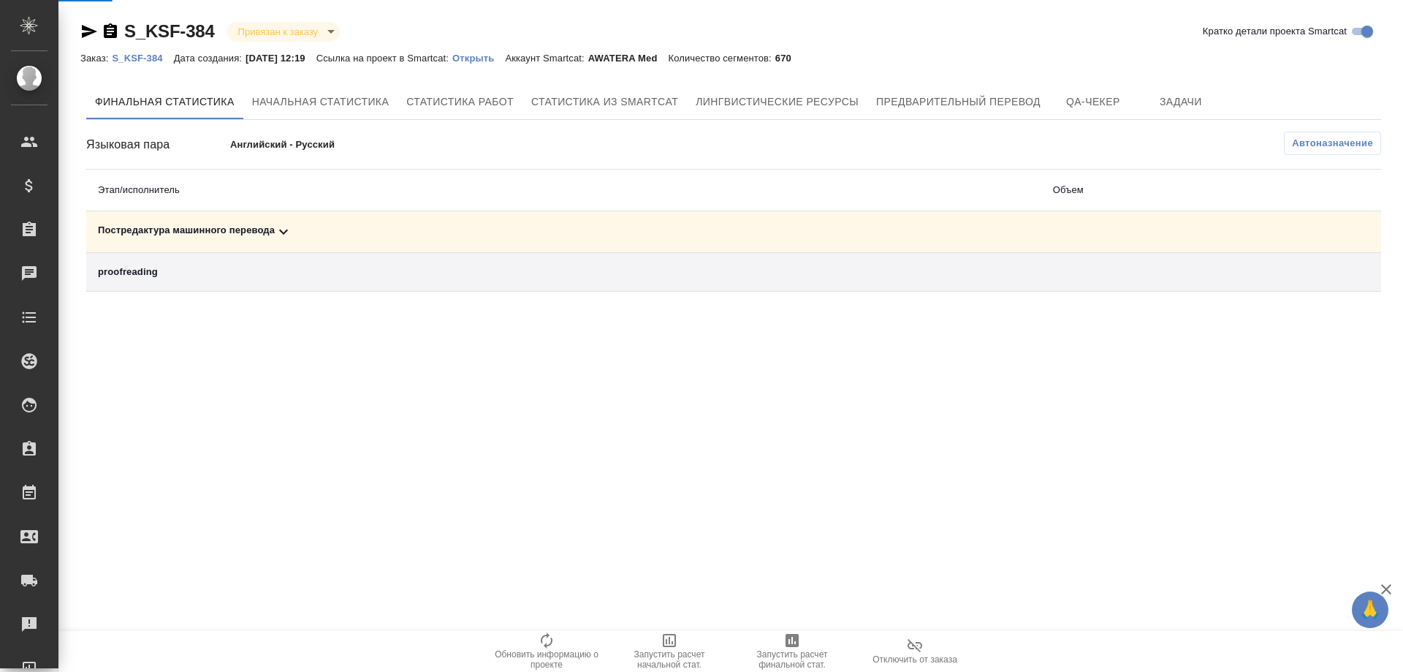 This screenshot has width=1403, height=672. What do you see at coordinates (164, 102) in the screenshot?
I see `span: Финальная статистика` at bounding box center [164, 102].